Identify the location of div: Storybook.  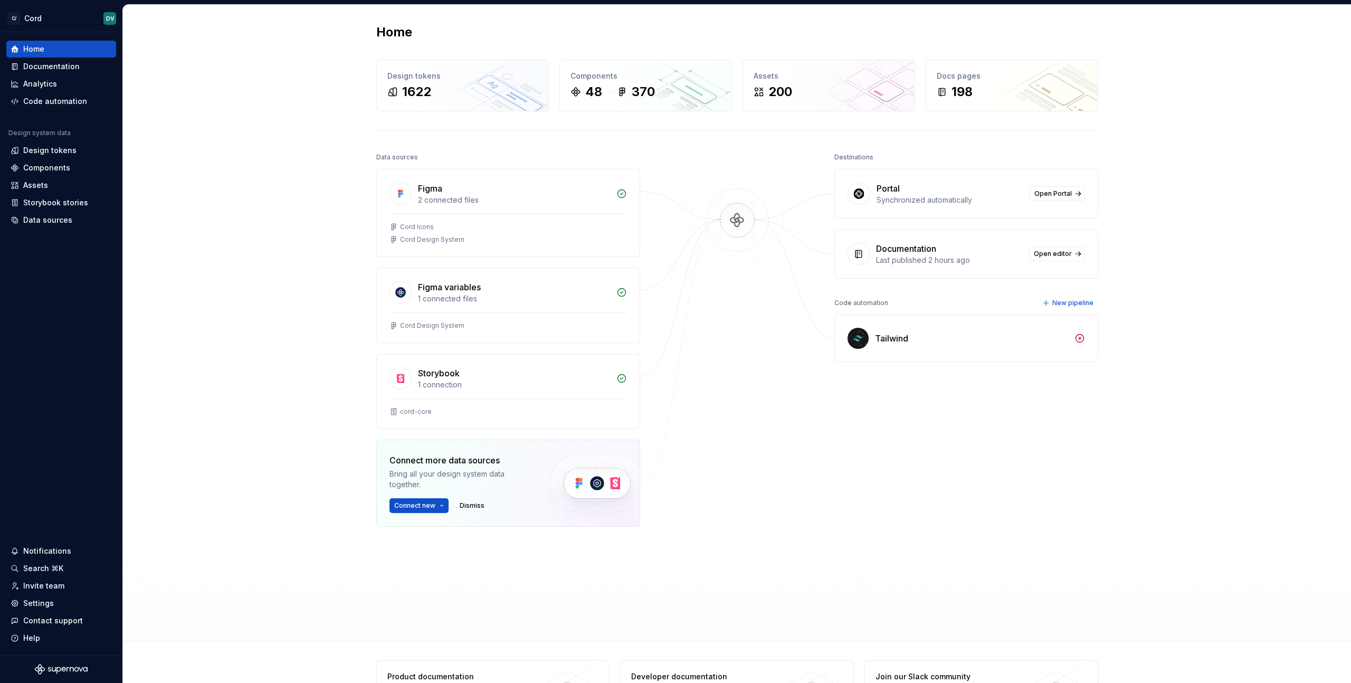
(439, 373).